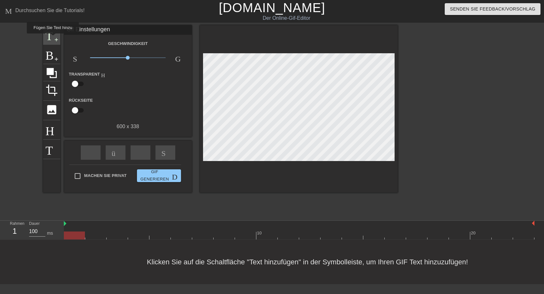 The image size is (544, 294). I want to click on span: Geschwindigkeit, so click(179, 58).